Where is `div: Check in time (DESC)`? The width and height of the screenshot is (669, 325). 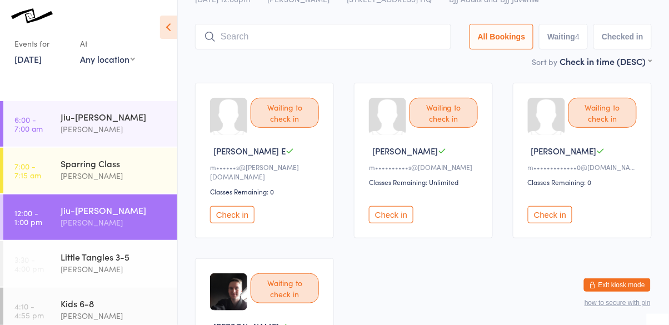 div: Check in time (DESC) is located at coordinates (605, 61).